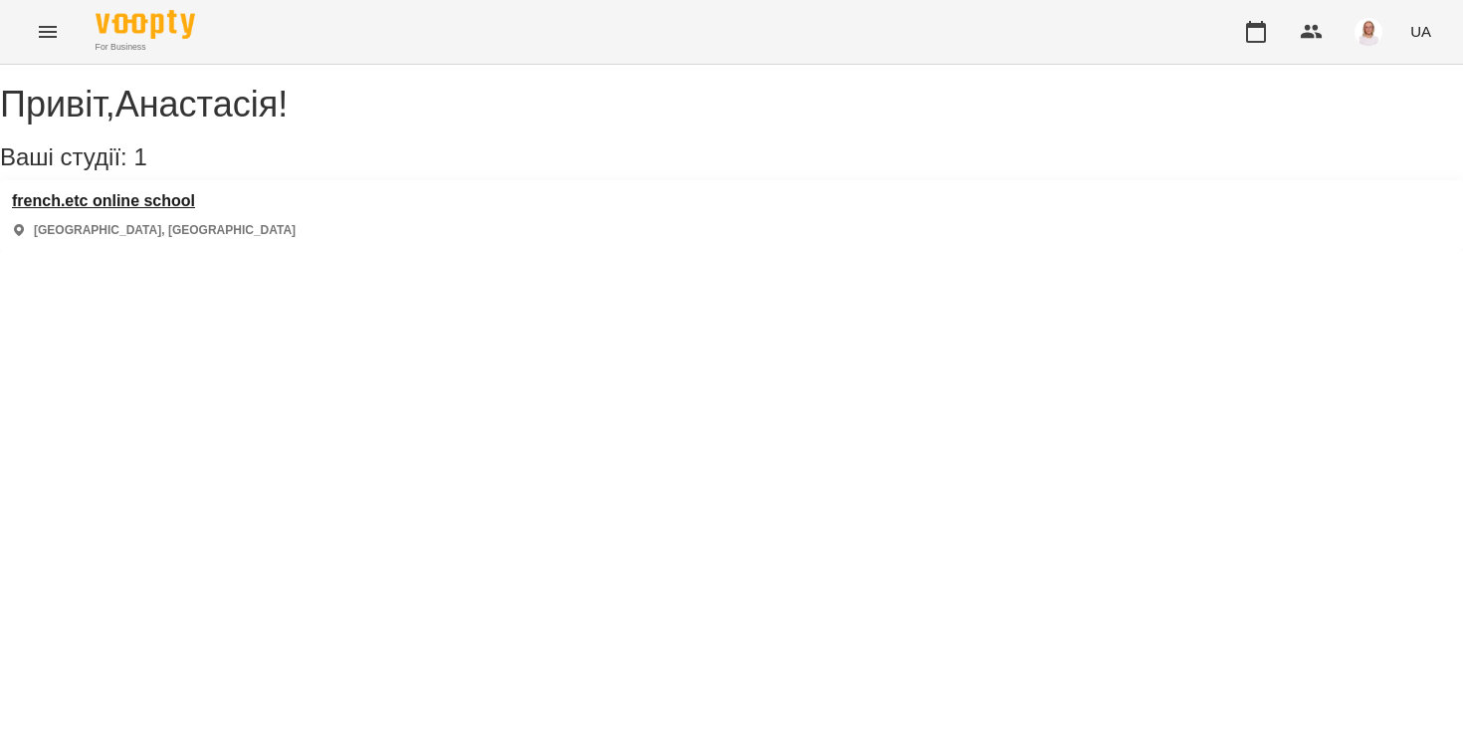 This screenshot has height=744, width=1463. I want to click on a: french.etc online school, so click(153, 201).